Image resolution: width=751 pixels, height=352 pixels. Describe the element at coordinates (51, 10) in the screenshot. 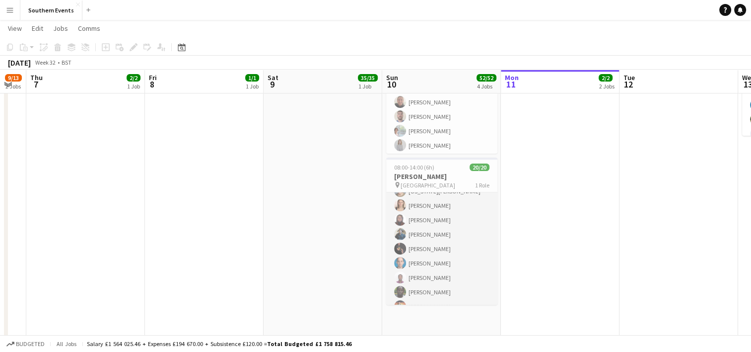

I see `button: Southern Events` at that location.